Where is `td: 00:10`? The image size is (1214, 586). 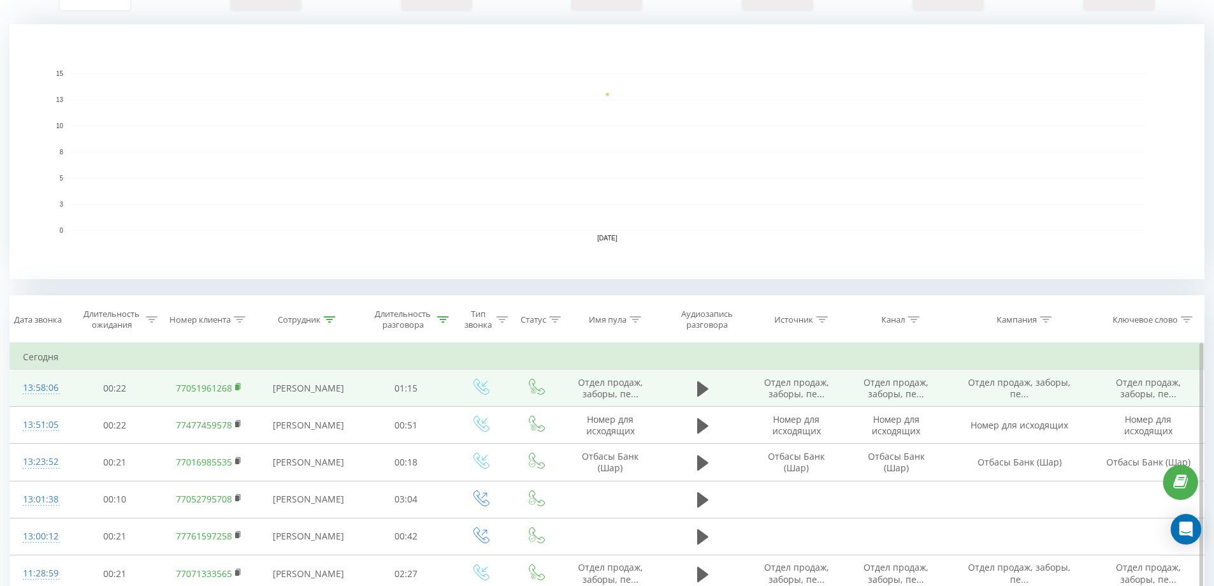 td: 00:10 is located at coordinates (115, 499).